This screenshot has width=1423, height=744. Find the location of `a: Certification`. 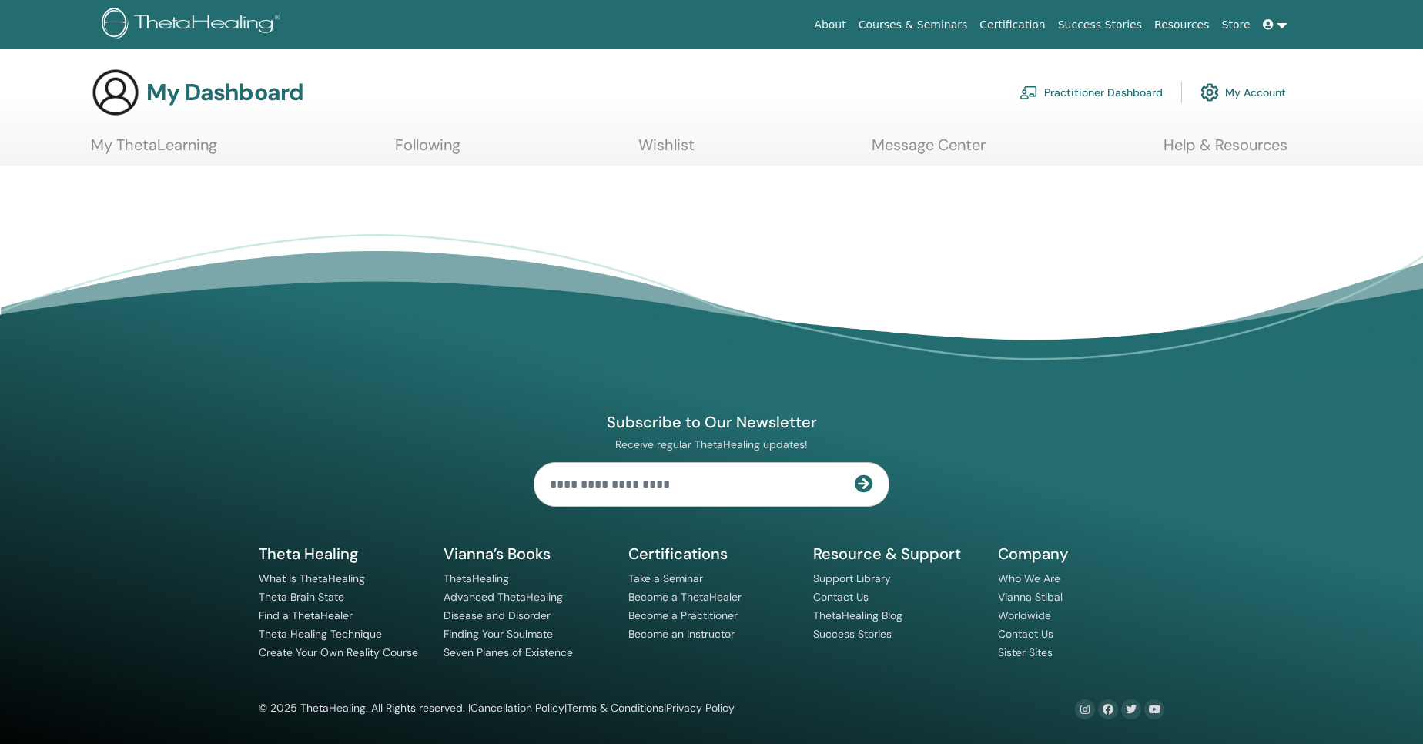

a: Certification is located at coordinates (1012, 25).